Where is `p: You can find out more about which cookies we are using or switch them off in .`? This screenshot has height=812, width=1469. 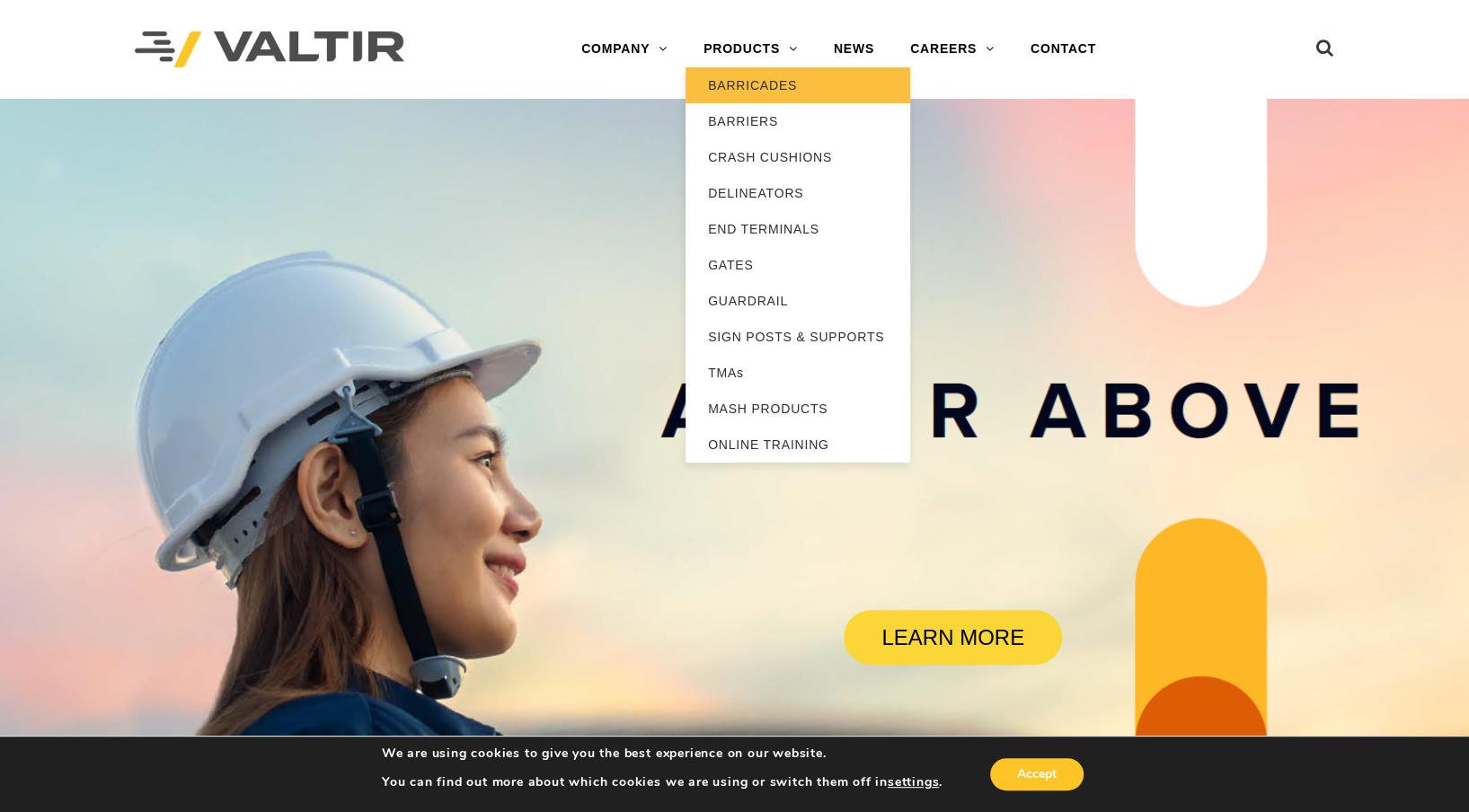 p: You can find out more about which cookies we are using or switch them off in . is located at coordinates (663, 782).